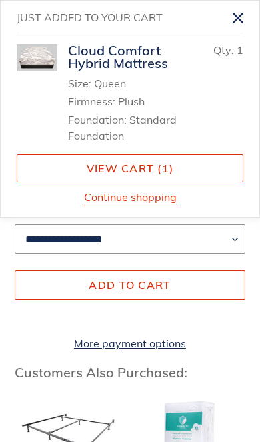  What do you see at coordinates (240, 50) in the screenshot?
I see `span: 1` at bounding box center [240, 50].